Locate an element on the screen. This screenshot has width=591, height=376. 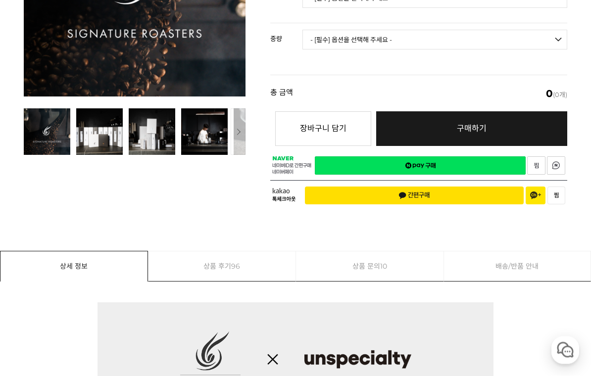
a: 대화 is located at coordinates (96, 306).